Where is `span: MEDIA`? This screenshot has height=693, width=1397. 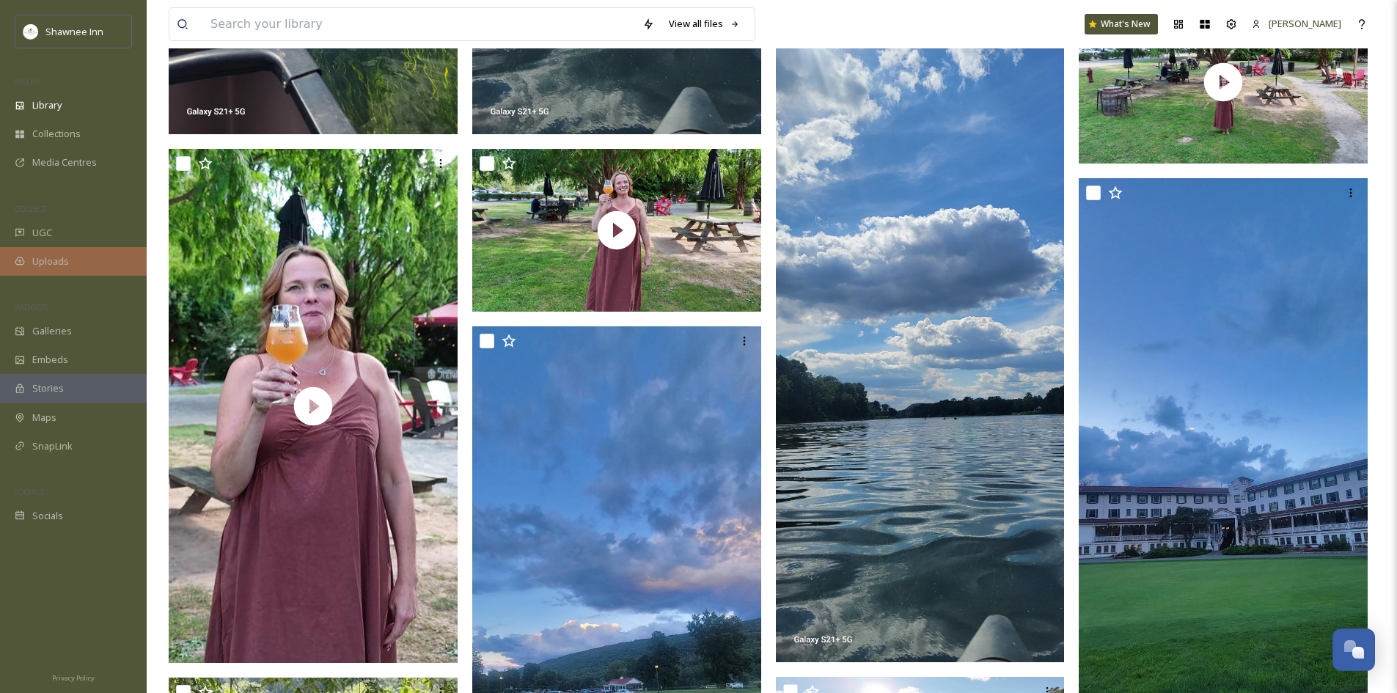
span: MEDIA is located at coordinates (27, 81).